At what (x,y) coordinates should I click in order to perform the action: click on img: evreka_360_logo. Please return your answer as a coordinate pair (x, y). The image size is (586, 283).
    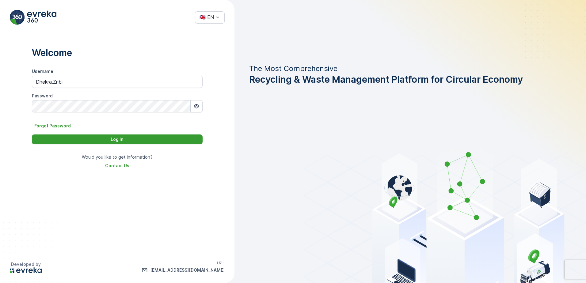
    Looking at the image, I should click on (33, 17).